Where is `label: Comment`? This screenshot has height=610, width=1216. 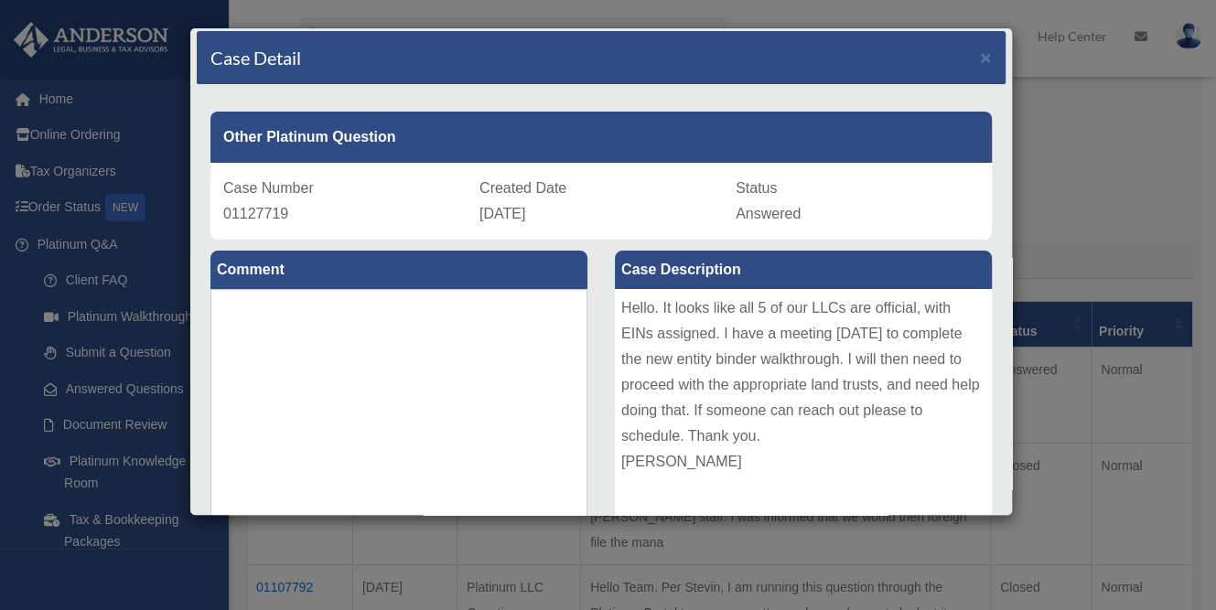
label: Comment is located at coordinates (399, 270).